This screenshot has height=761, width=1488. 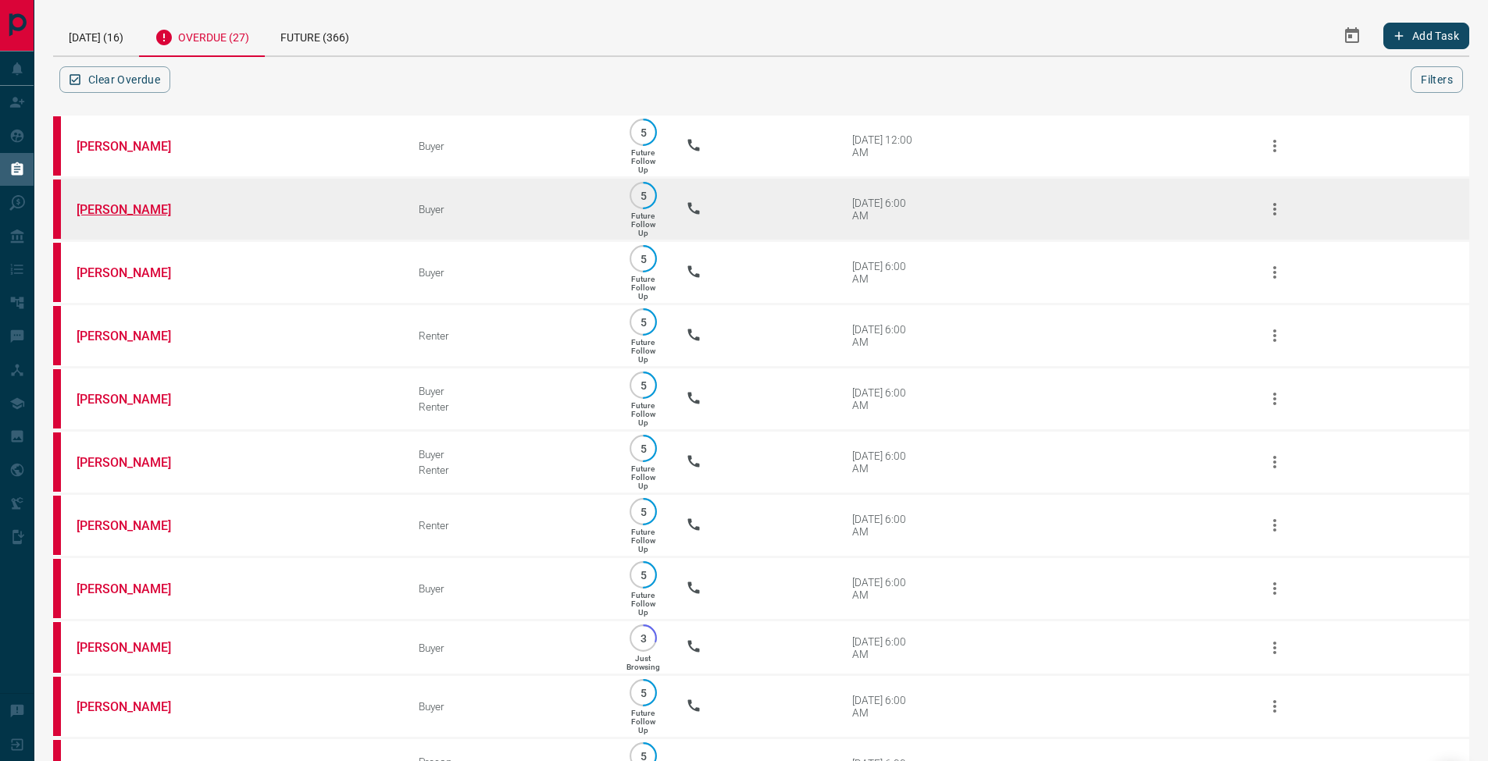 What do you see at coordinates (315, 35) in the screenshot?
I see `div: Future (366)` at bounding box center [315, 35].